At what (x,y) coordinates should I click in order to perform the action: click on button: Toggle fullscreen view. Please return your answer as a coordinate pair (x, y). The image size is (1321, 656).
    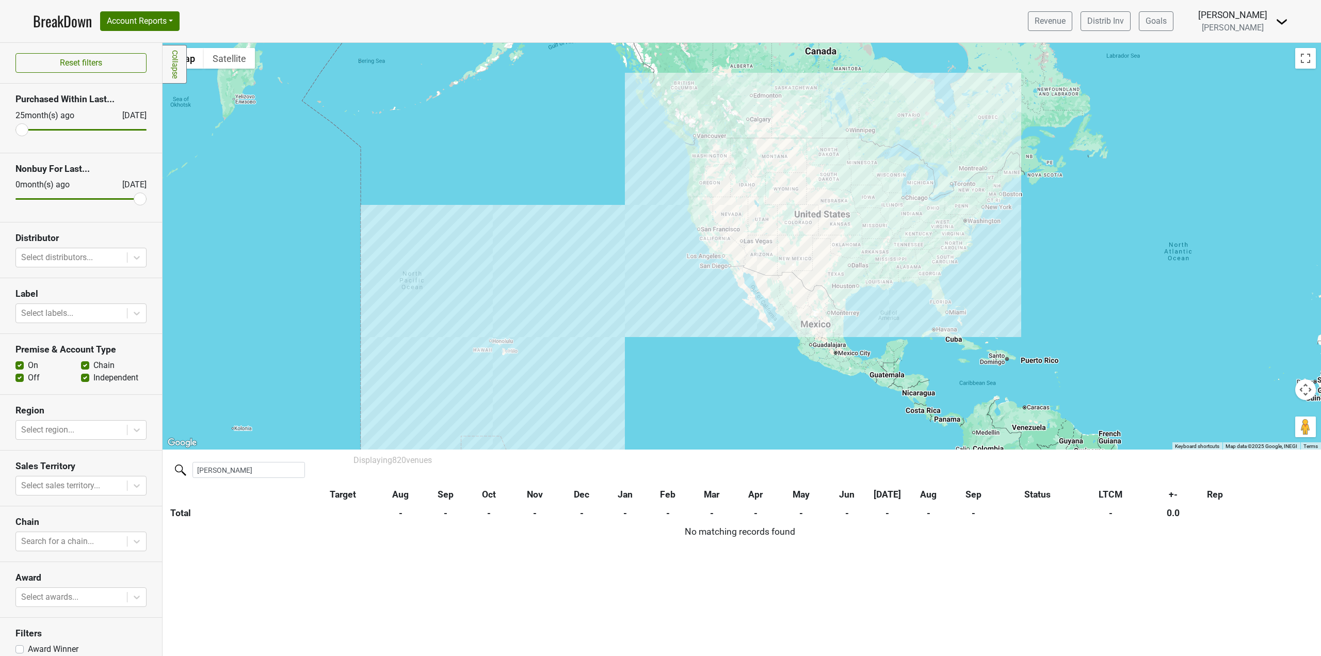
    Looking at the image, I should click on (1306, 58).